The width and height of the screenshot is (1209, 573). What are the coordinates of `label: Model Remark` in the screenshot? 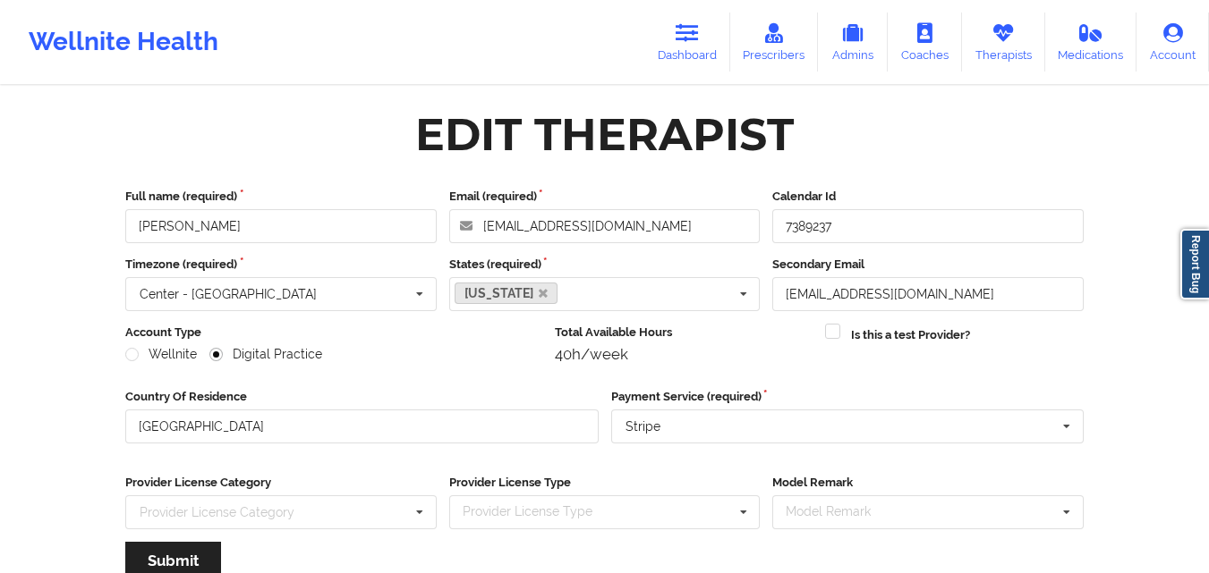 It's located at (928, 483).